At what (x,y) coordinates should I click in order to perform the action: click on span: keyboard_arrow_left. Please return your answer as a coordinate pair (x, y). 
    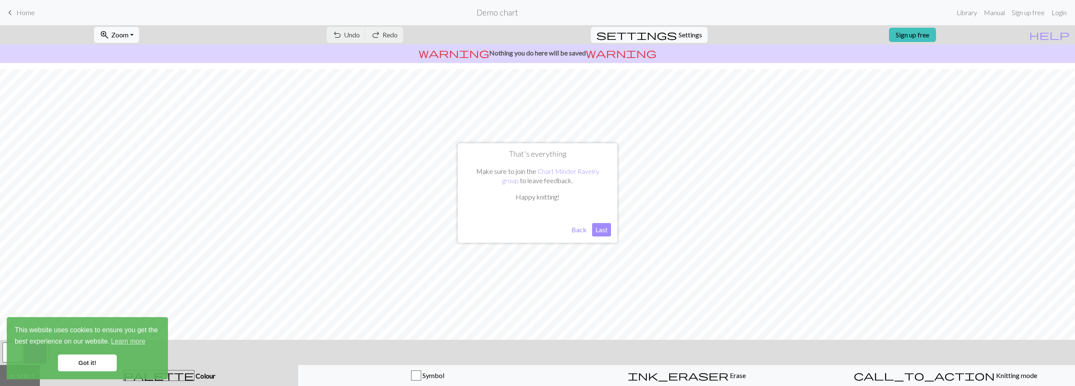
    Looking at the image, I should click on (10, 13).